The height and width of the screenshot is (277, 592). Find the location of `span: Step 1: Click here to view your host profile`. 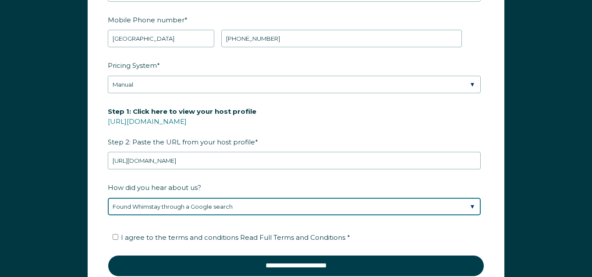

span: Step 1: Click here to view your host profile is located at coordinates (182, 111).